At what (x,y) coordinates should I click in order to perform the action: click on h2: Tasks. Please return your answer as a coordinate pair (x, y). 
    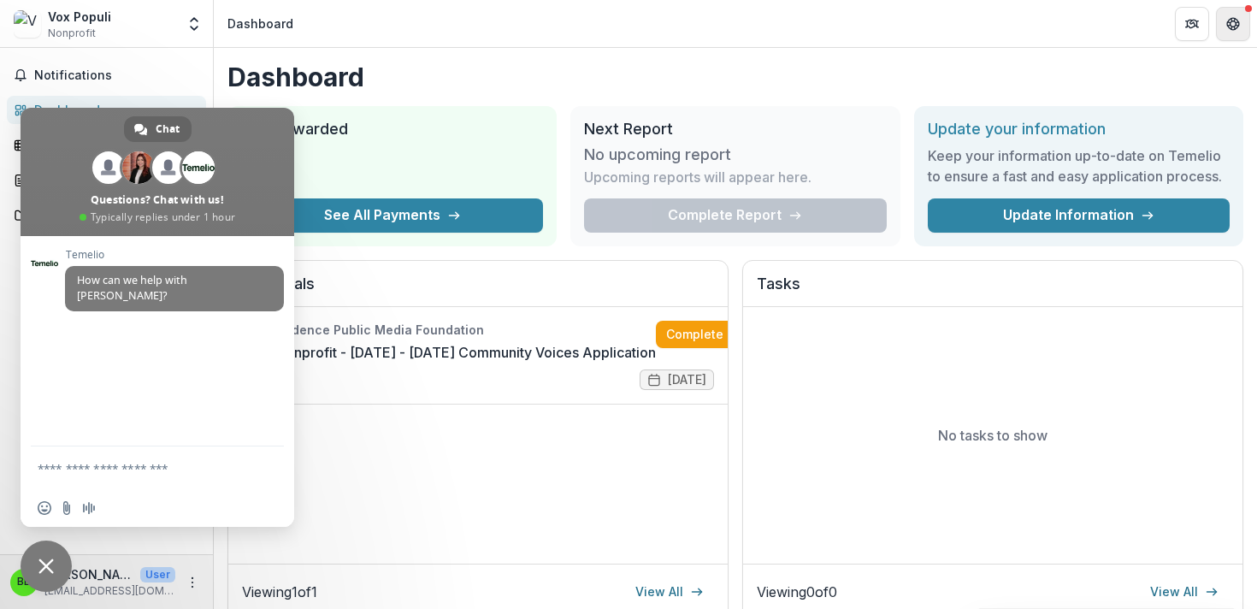
    Looking at the image, I should click on (993, 291).